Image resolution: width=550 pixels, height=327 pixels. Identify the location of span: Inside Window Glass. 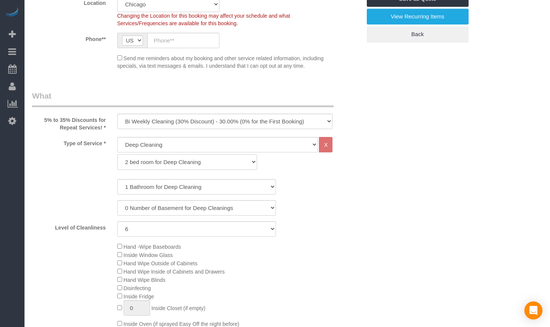
(148, 255).